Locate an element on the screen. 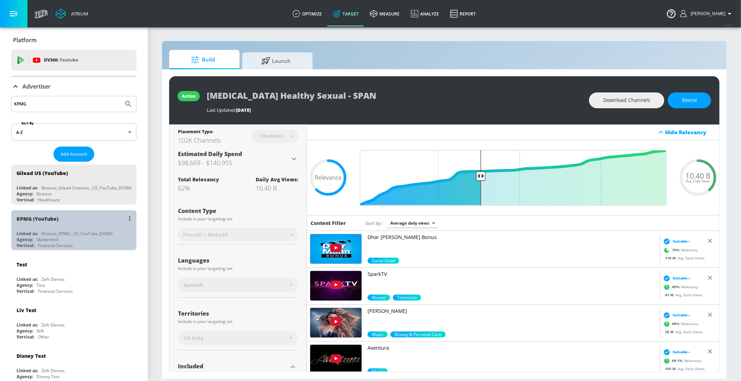 Image resolution: width=741 pixels, height=381 pixels. a: measure is located at coordinates (385, 14).